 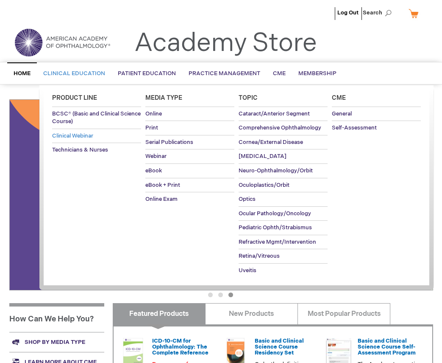 I want to click on span: Topic, so click(x=248, y=98).